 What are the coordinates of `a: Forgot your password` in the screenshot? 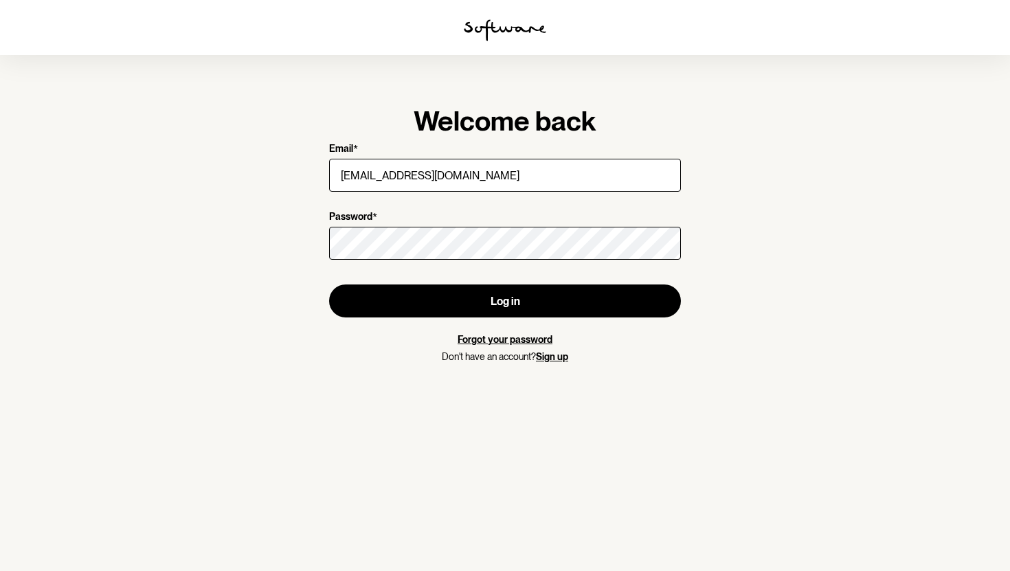 It's located at (505, 339).